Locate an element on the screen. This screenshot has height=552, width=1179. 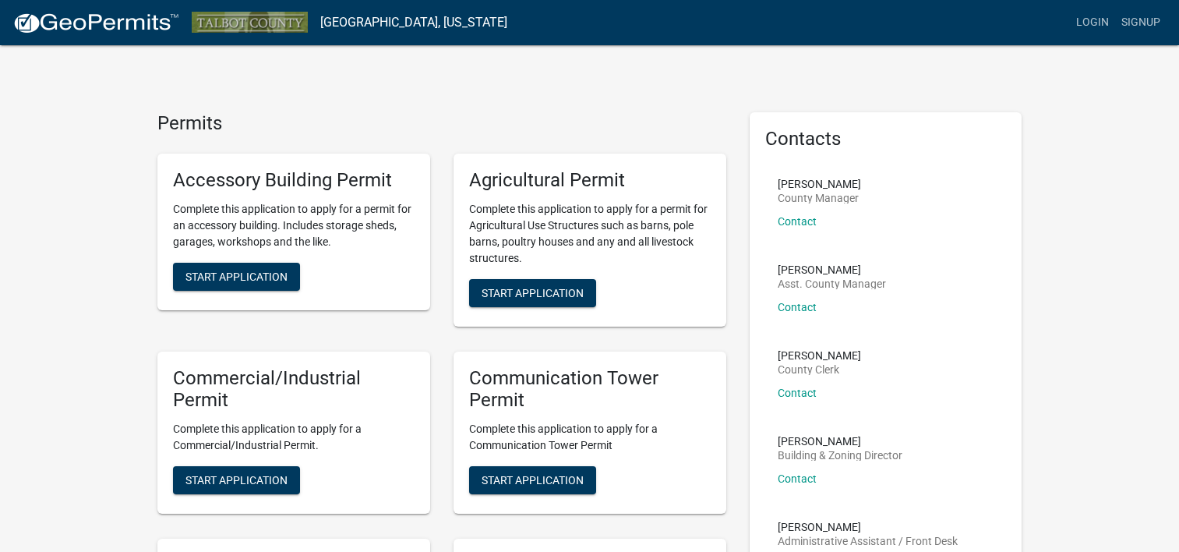
h5: Contacts is located at coordinates (886, 139).